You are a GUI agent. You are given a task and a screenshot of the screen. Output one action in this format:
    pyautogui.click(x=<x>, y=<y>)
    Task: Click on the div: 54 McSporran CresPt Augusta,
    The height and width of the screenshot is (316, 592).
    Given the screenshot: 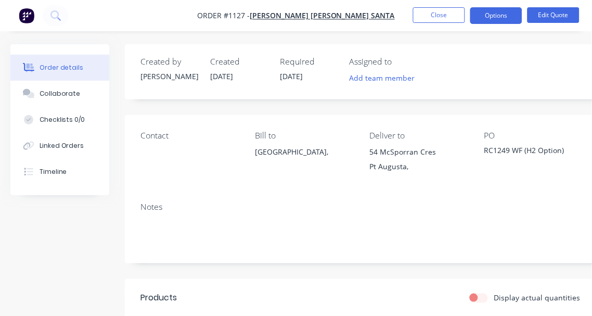 What is the action you would take?
    pyautogui.click(x=419, y=161)
    